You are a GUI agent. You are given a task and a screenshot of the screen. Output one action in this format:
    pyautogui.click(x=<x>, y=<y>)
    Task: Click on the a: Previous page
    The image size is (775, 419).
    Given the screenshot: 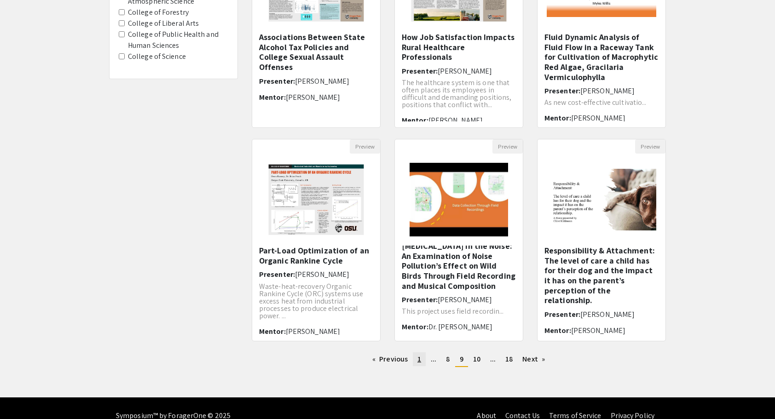 What is the action you would take?
    pyautogui.click(x=390, y=359)
    